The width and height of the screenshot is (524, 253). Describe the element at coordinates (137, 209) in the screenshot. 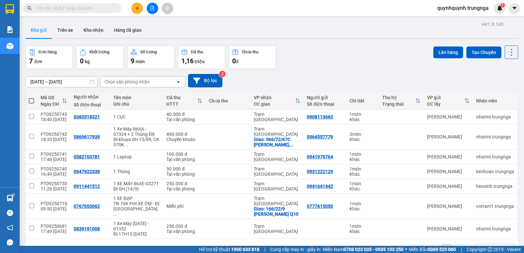

I see `div: TN 70K PHI XE ÔM - ĐI OH (14/9)` at that location.